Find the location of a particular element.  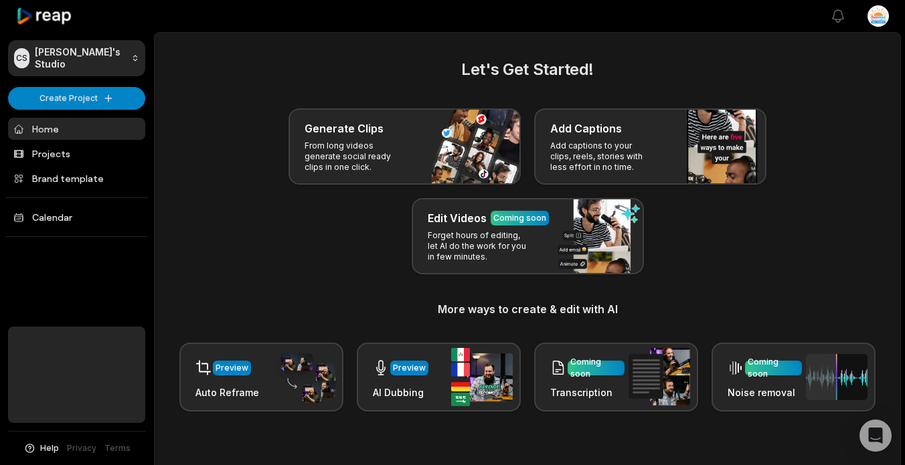

h3: Edit Videos is located at coordinates (457, 218).